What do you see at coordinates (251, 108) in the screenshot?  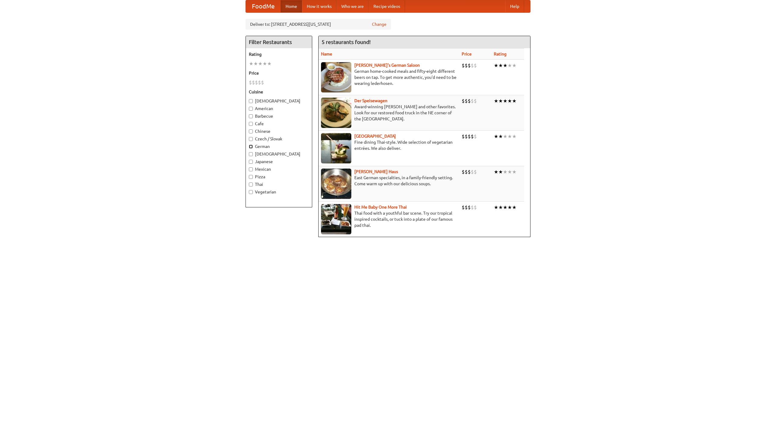 I see `input: American` at bounding box center [251, 108].